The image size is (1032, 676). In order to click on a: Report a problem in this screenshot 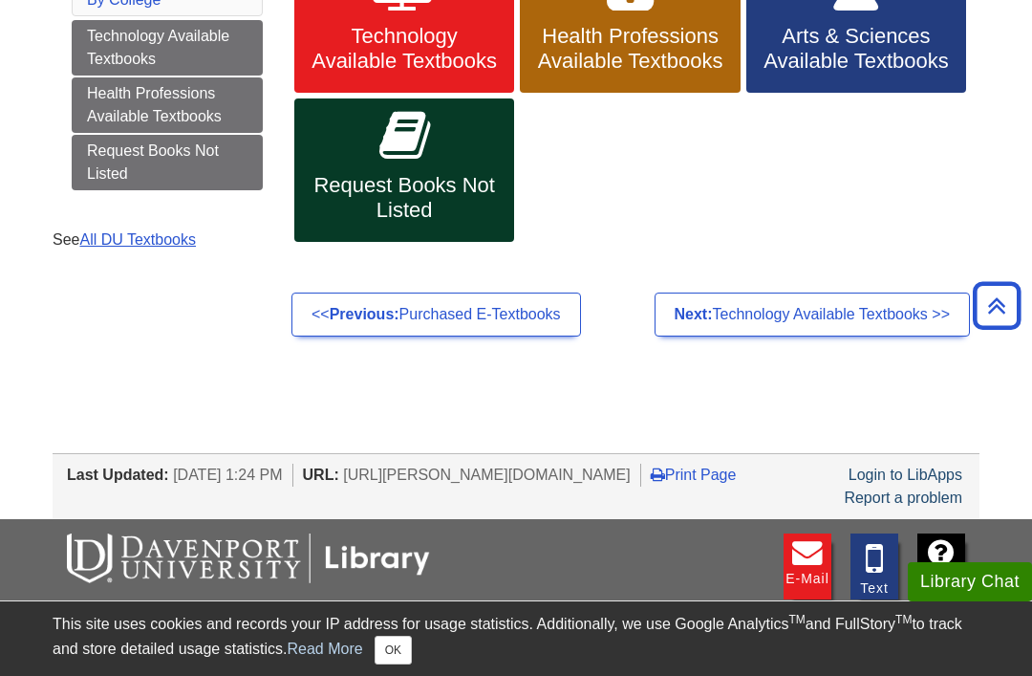, I will do `click(903, 497)`.